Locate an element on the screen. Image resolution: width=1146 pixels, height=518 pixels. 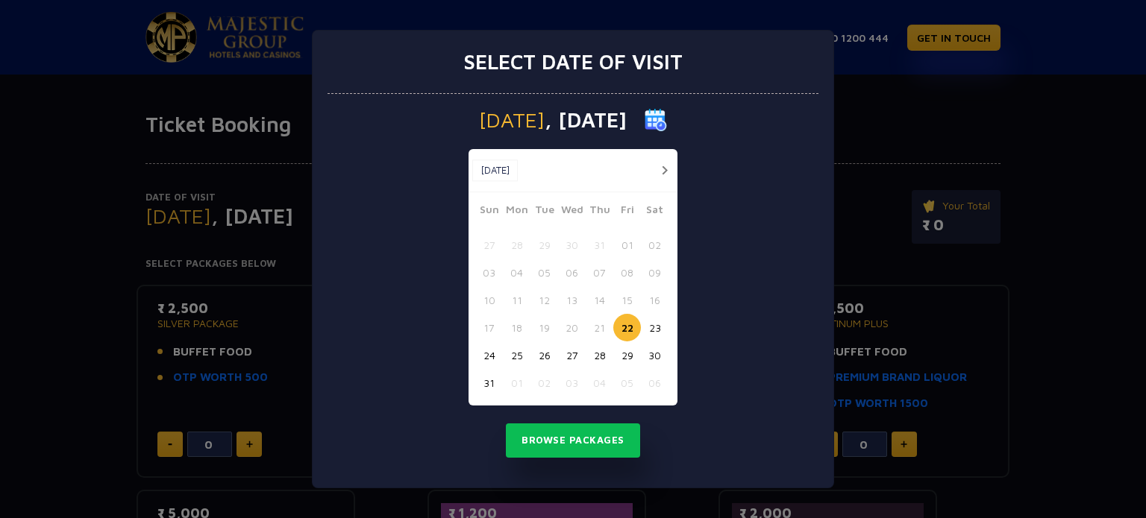
span: Sun is located at coordinates (489, 212).